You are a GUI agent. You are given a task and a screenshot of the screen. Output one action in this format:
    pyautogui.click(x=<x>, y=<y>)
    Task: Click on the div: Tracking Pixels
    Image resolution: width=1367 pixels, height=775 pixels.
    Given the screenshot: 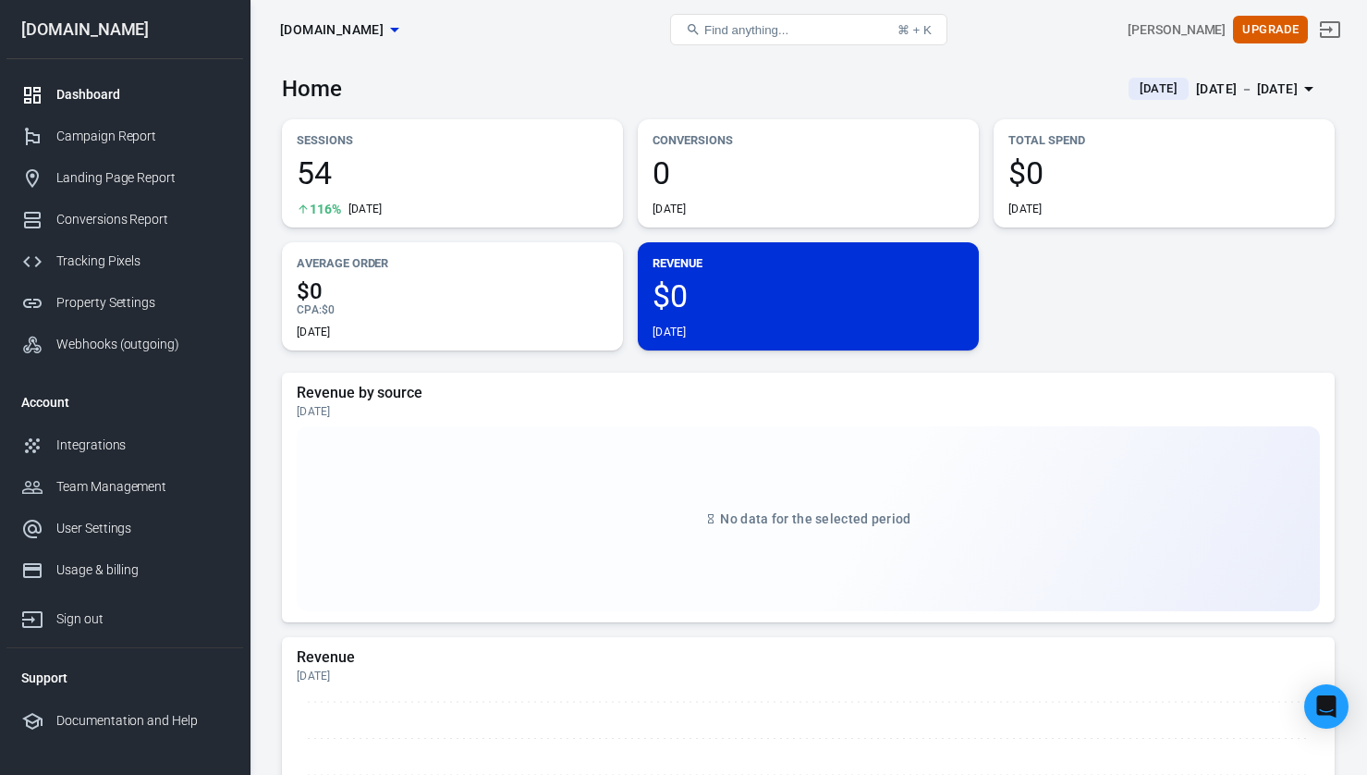 What is the action you would take?
    pyautogui.click(x=142, y=261)
    